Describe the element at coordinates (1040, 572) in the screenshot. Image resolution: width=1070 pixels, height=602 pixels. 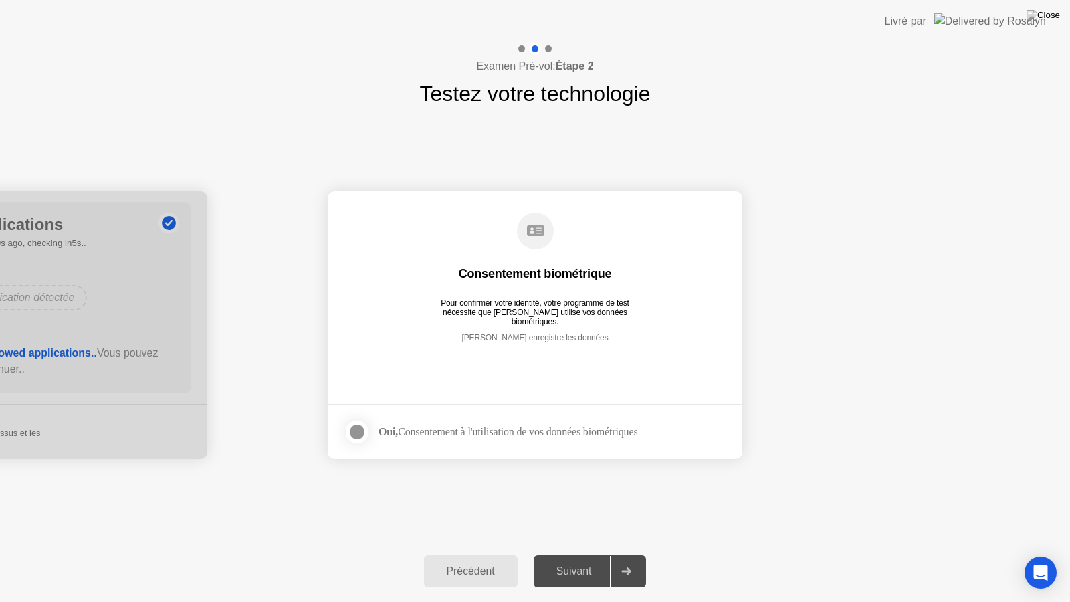
I see `div: Open Intercom Messenger` at that location.